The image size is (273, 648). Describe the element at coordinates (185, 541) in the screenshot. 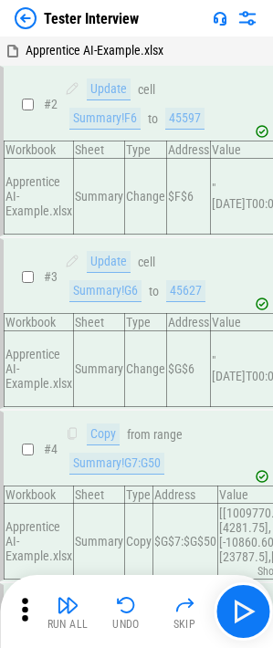

I see `td: $G$7:$G$50` at that location.